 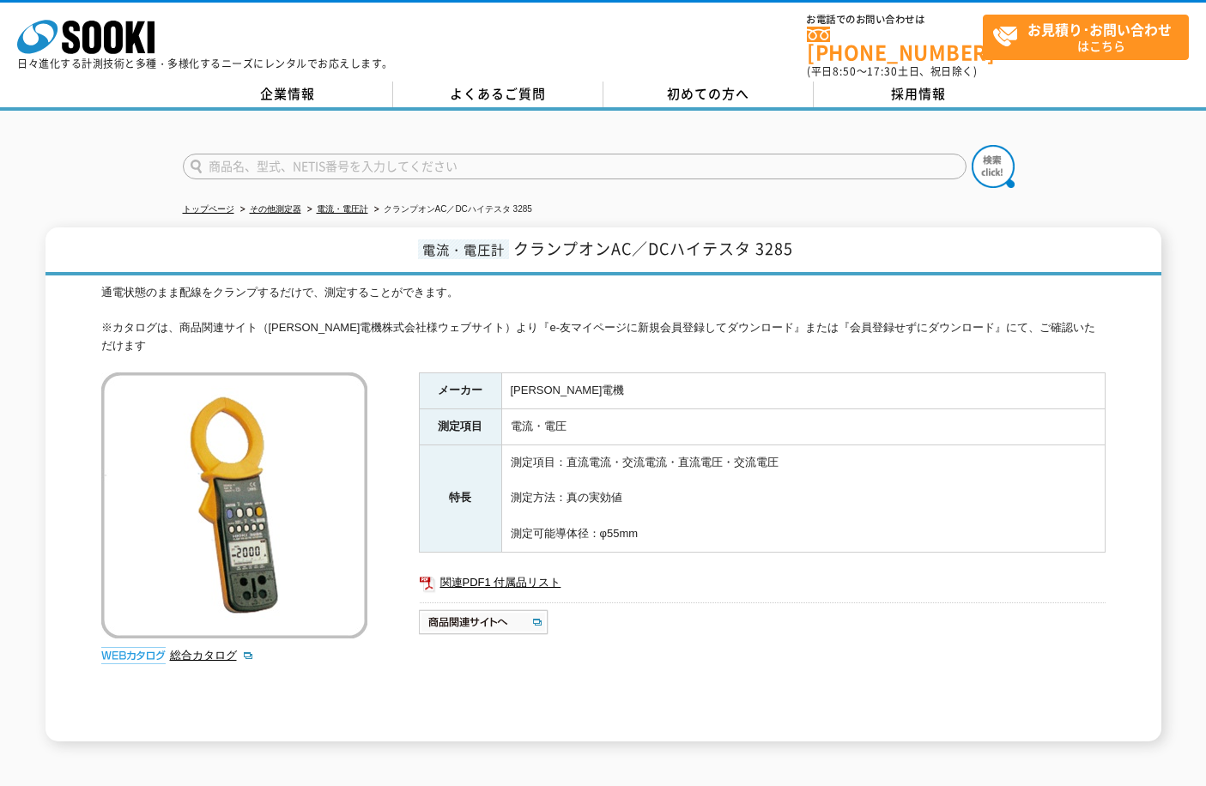 What do you see at coordinates (343, 209) in the screenshot?
I see `a: 電流・電圧計` at bounding box center [343, 209].